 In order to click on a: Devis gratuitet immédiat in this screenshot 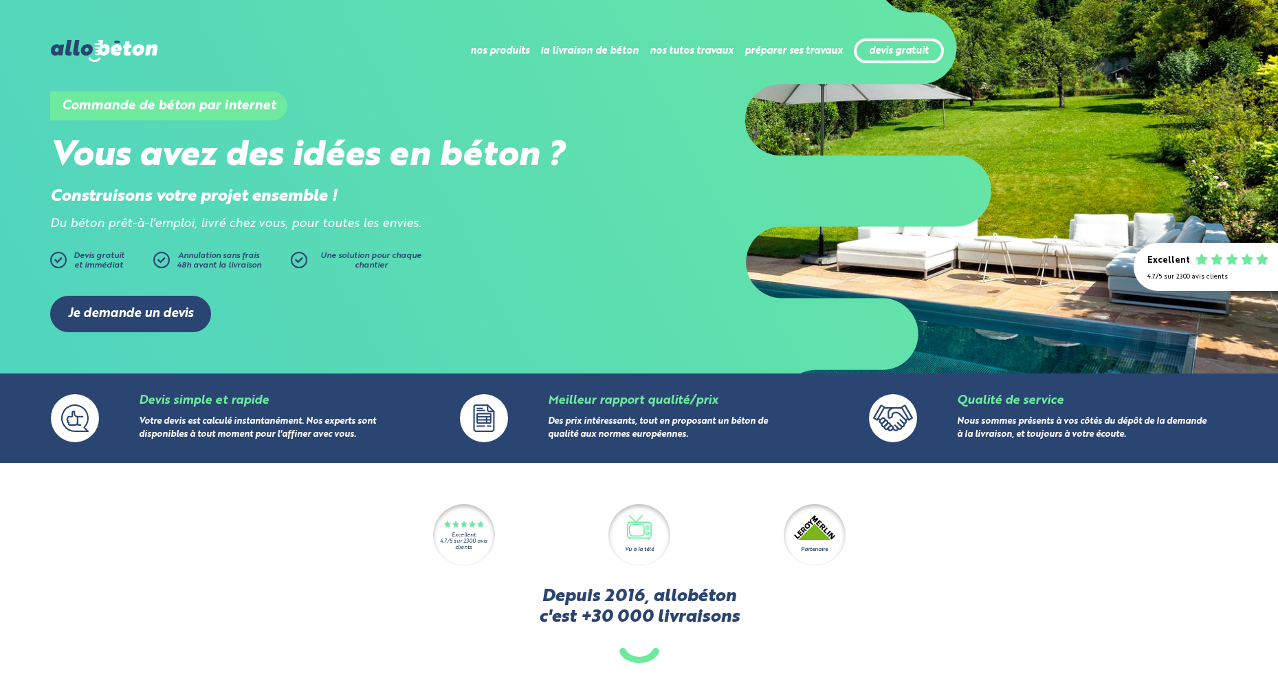, I will do `click(98, 263)`.